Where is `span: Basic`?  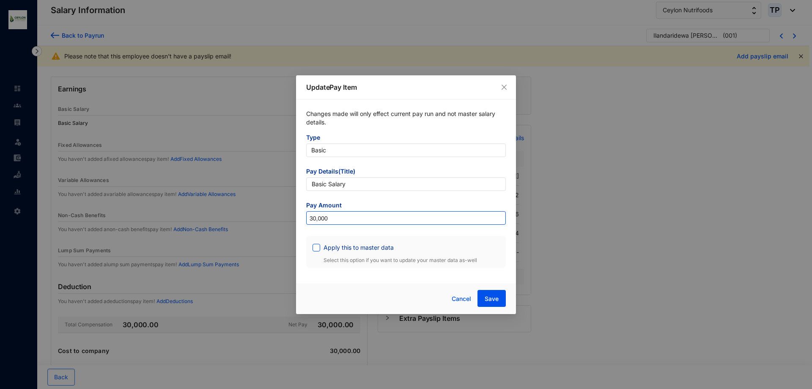
span: Basic is located at coordinates (406, 150).